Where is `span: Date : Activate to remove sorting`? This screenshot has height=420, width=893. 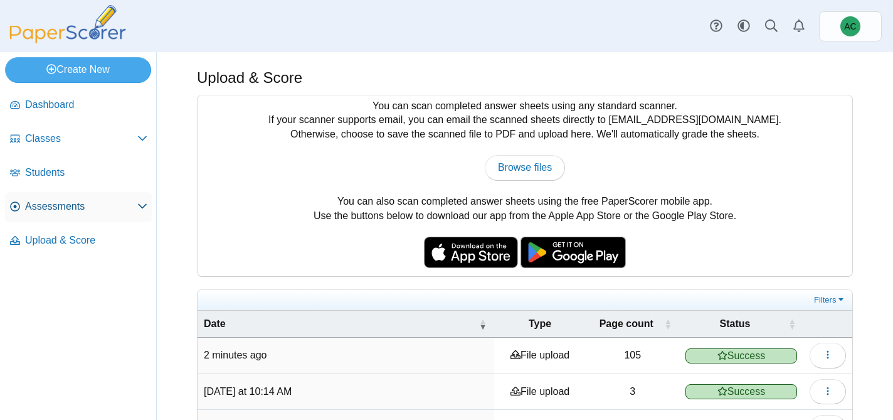 span: Date : Activate to remove sorting is located at coordinates (483, 324).